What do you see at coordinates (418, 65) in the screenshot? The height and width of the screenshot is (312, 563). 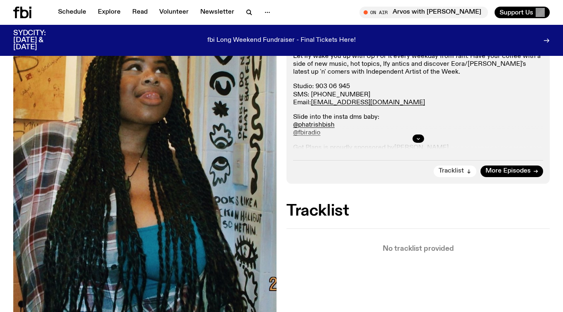 I see `p: Let Ify wake you up with Up For It every weekday from 7am. Have your coffee with a side of new mu...` at bounding box center [418, 65].